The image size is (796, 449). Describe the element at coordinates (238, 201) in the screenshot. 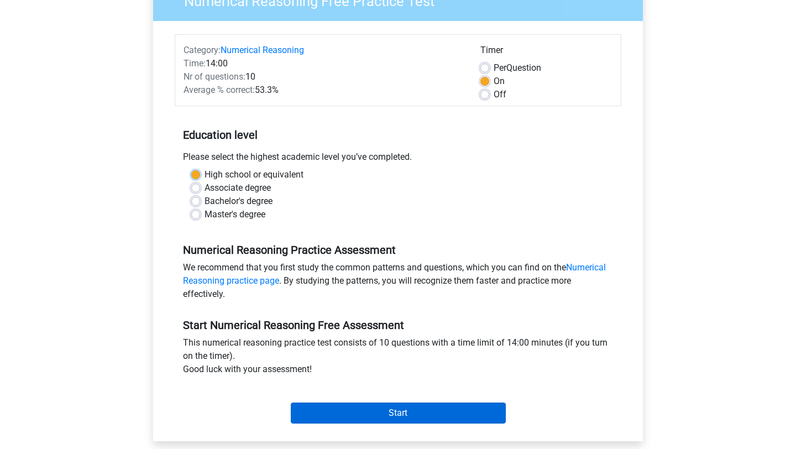

I see `label: Bachelor's degree` at that location.